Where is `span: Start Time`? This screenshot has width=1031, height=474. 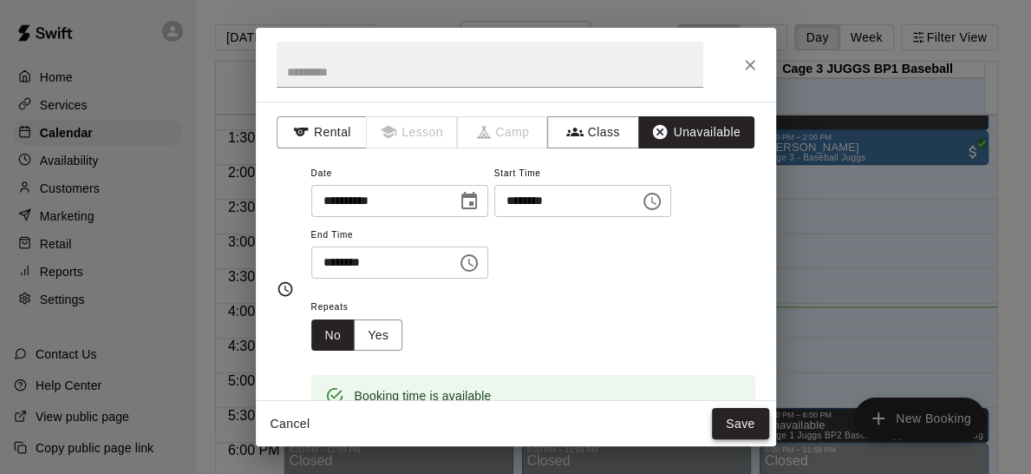
span: Start Time is located at coordinates (583, 173).